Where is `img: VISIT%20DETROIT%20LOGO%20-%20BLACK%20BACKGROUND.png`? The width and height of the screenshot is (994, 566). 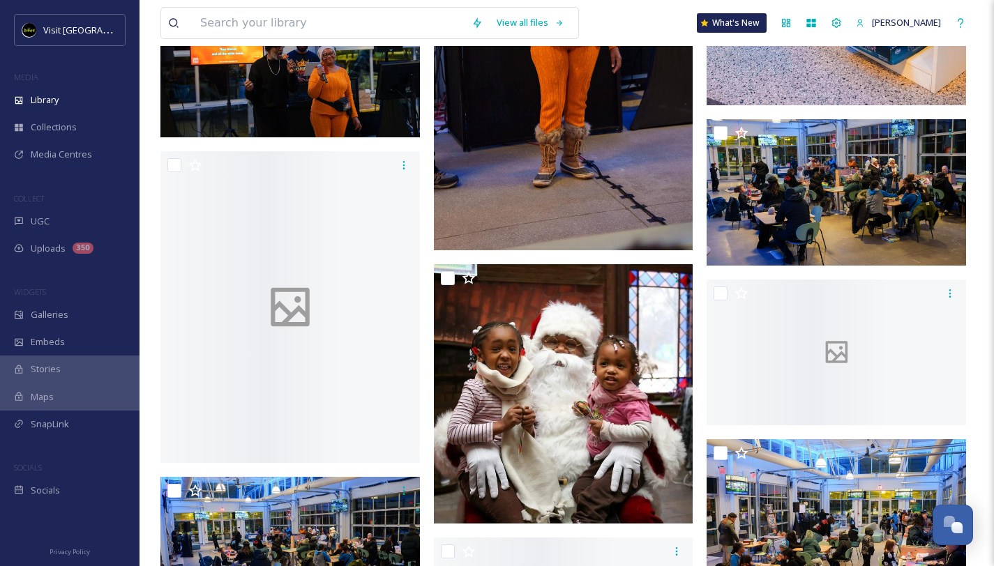 img: VISIT%20DETROIT%20LOGO%20-%20BLACK%20BACKGROUND.png is located at coordinates (29, 30).